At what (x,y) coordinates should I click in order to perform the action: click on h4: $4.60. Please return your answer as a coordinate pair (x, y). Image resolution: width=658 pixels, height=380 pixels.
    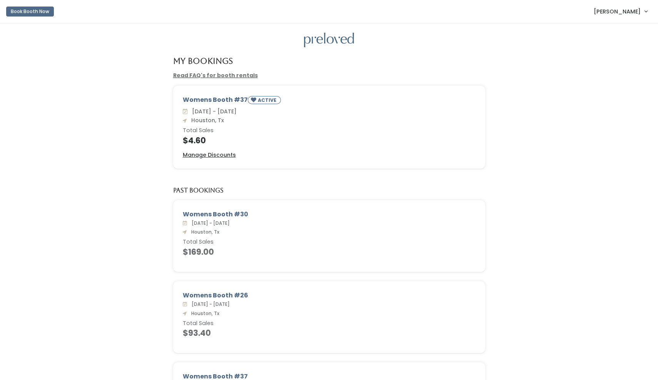
    Looking at the image, I should click on (329, 140).